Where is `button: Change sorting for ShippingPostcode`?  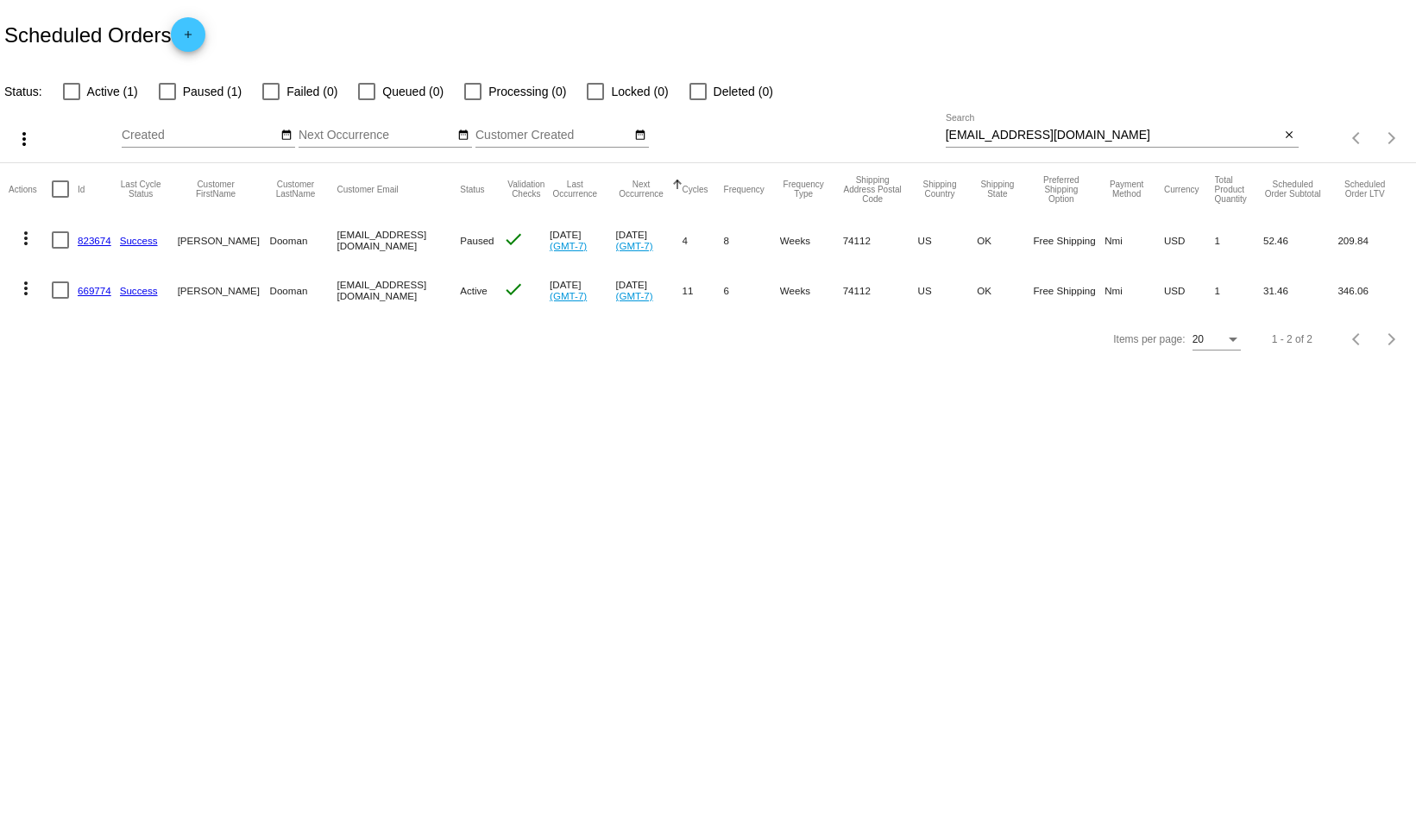 button: Change sorting for ShippingPostcode is located at coordinates (873, 189).